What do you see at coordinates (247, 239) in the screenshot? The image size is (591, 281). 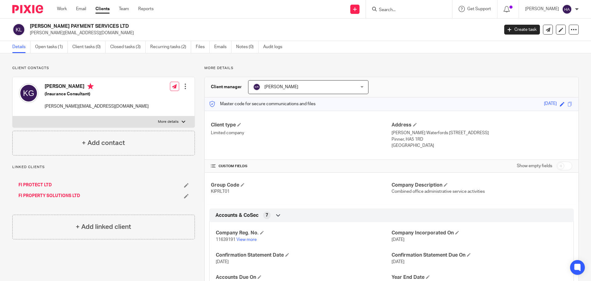 I see `a: View more` at bounding box center [247, 239].